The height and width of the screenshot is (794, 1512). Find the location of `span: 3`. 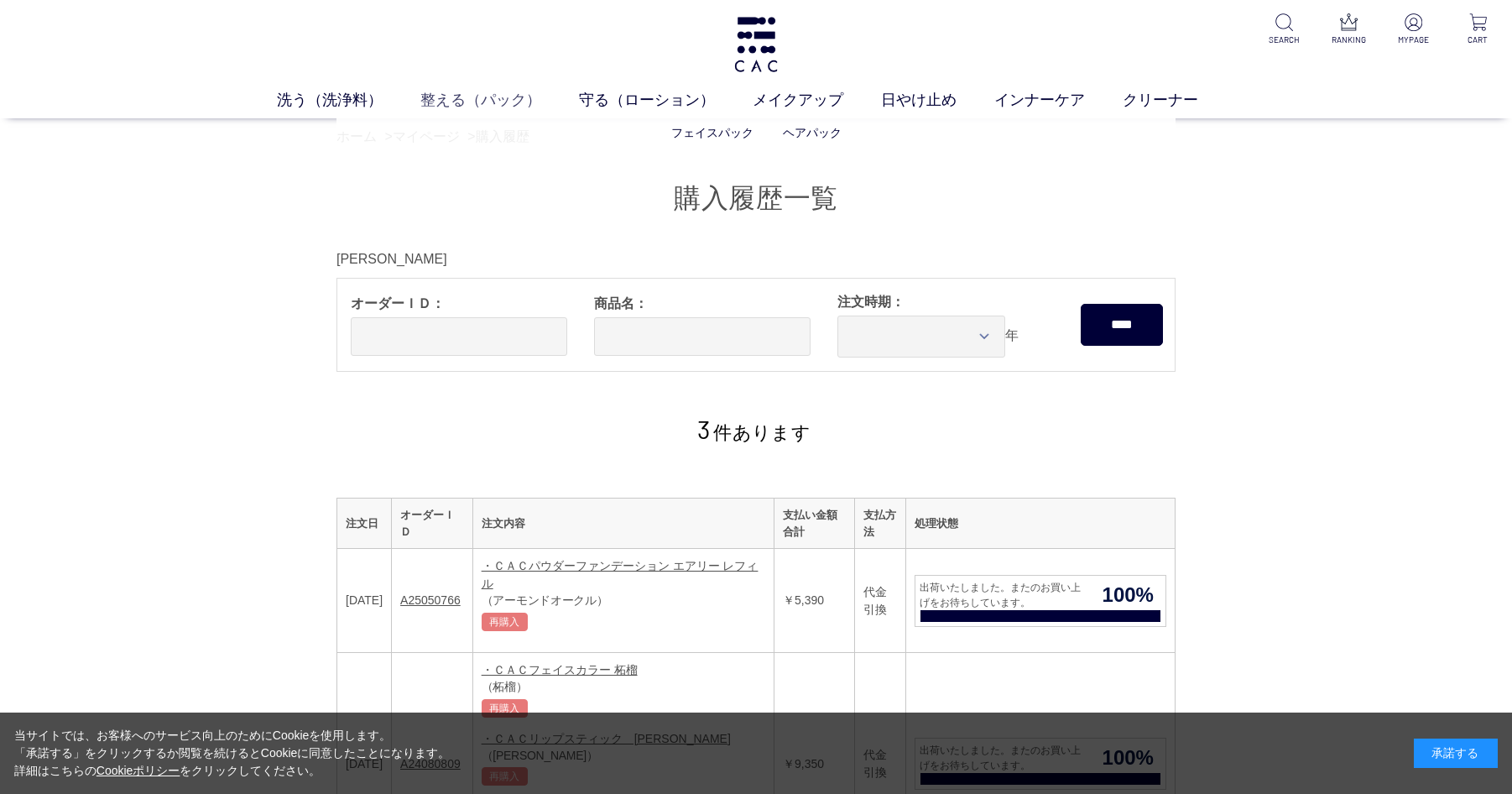

span: 3 is located at coordinates (704, 429).